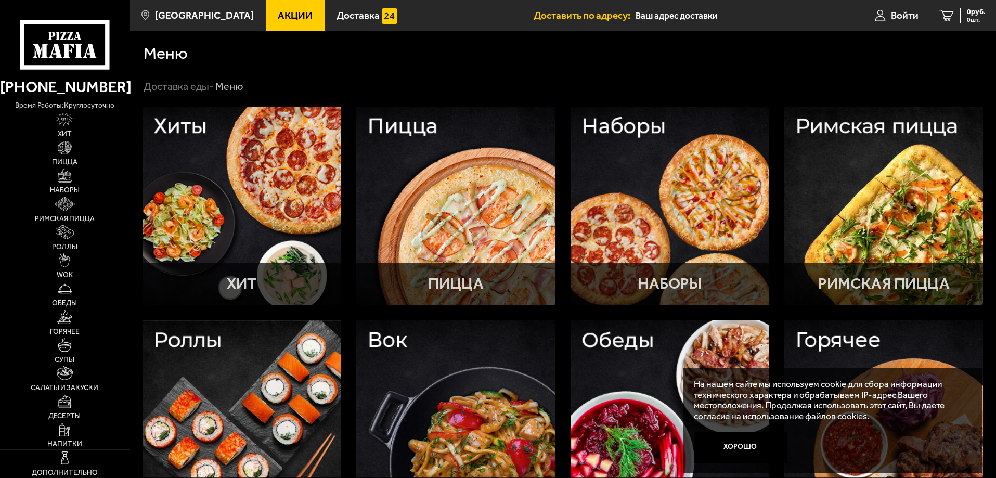 Image resolution: width=996 pixels, height=478 pixels. I want to click on span: Обеды, so click(65, 303).